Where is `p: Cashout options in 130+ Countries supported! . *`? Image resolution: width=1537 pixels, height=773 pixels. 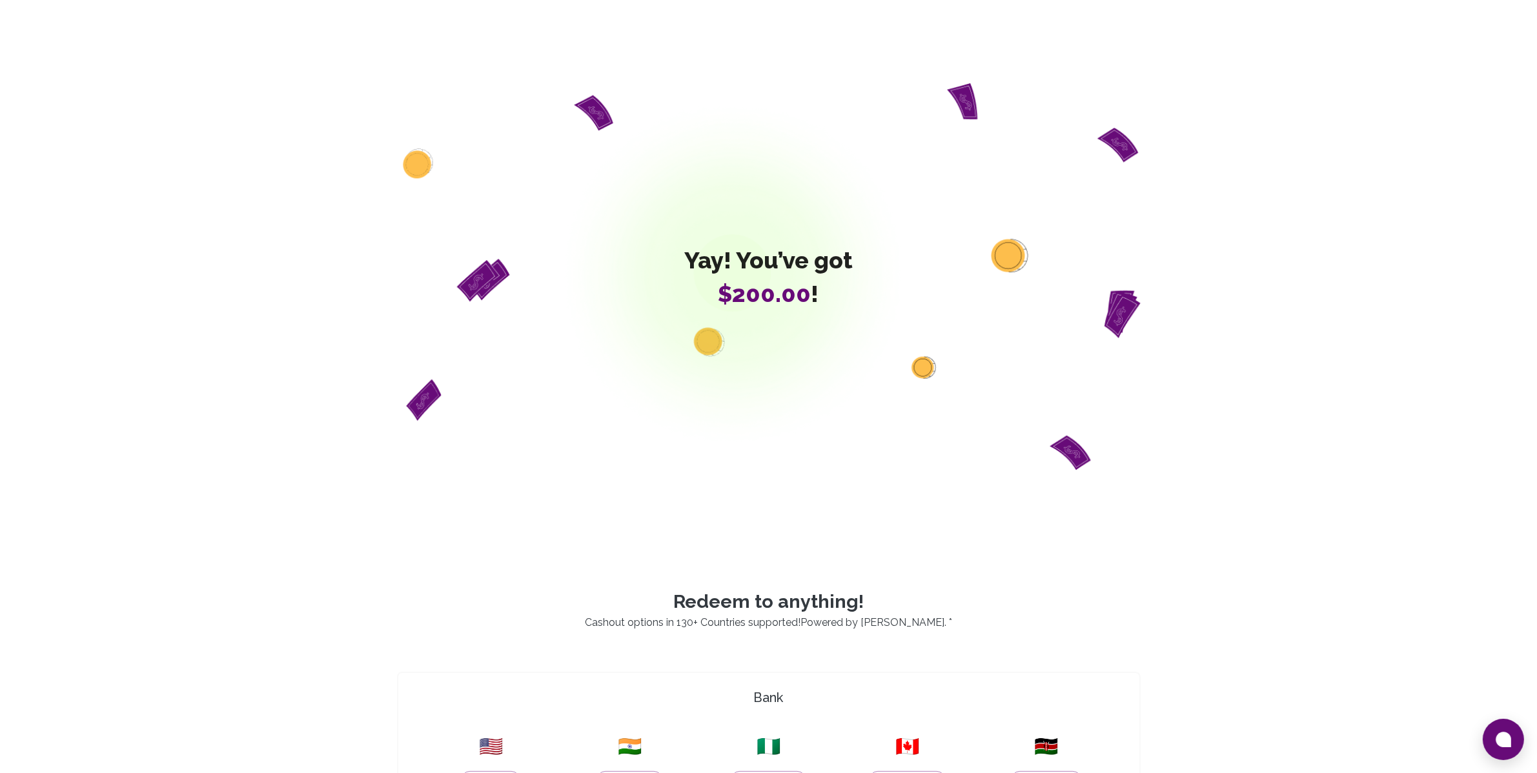 p: Cashout options in 130+ Countries supported! . * is located at coordinates (769, 623).